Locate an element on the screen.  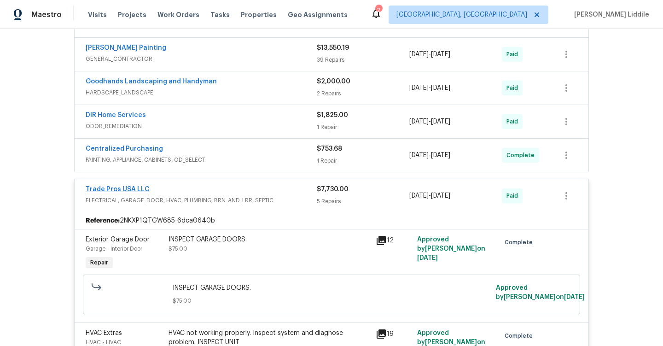
span: Visits is located at coordinates (97, 15).